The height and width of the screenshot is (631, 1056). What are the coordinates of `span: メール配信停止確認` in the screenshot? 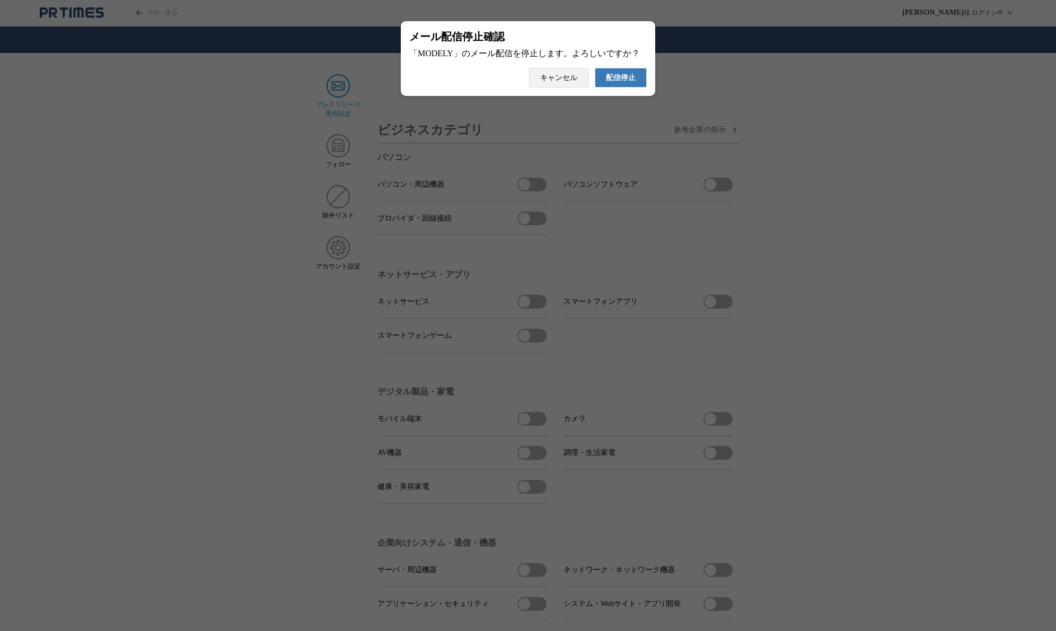 It's located at (457, 37).